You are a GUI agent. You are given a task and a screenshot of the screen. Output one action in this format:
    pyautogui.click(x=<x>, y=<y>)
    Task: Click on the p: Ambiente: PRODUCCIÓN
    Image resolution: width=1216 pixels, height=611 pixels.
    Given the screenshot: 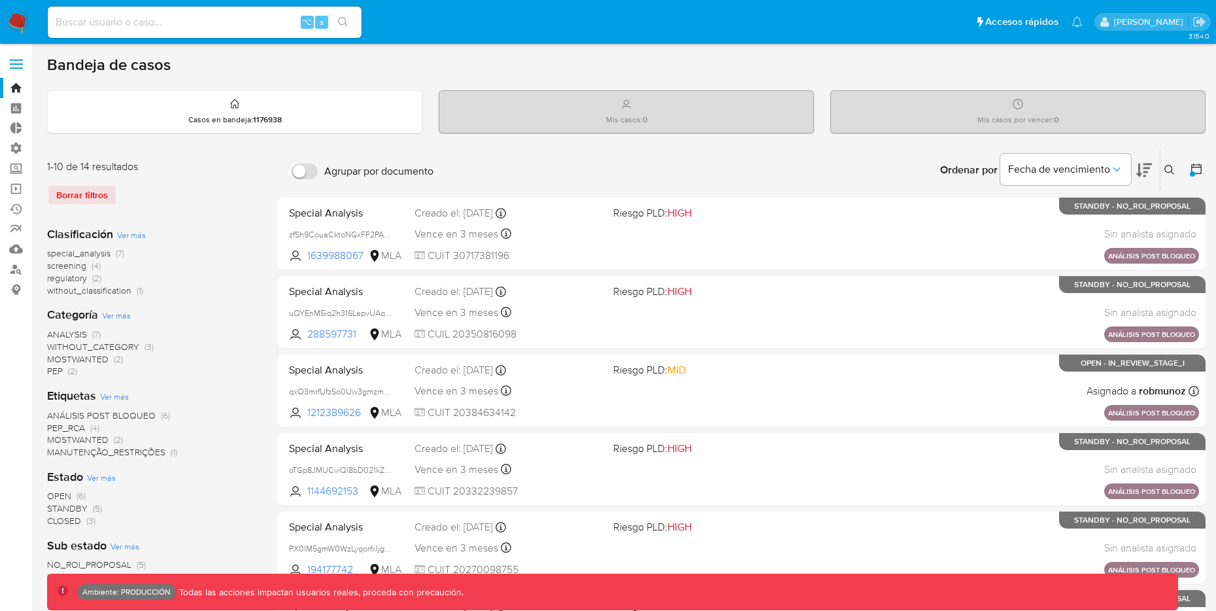 What is the action you would take?
    pyautogui.click(x=126, y=592)
    